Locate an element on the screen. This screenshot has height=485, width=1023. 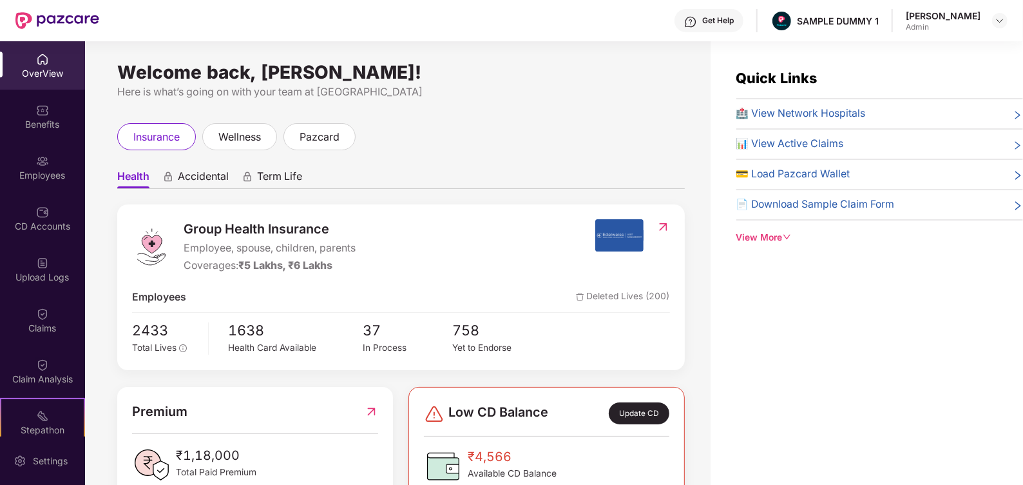
span: Term Life is located at coordinates (280, 179).